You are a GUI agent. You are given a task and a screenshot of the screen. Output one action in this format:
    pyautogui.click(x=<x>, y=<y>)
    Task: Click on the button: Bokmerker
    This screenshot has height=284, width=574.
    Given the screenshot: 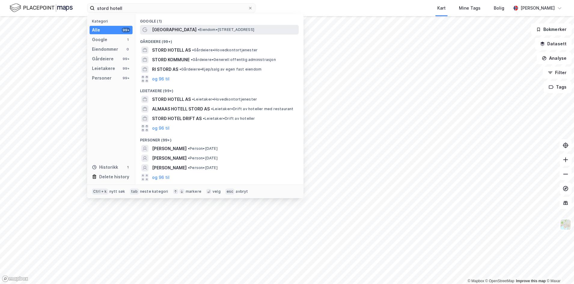 What is the action you would take?
    pyautogui.click(x=551, y=29)
    